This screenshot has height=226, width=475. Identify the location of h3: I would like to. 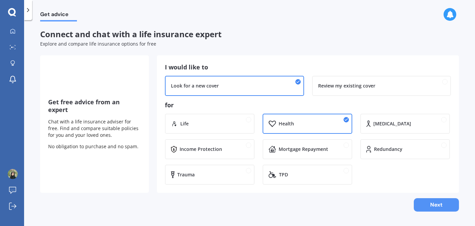
(308, 67).